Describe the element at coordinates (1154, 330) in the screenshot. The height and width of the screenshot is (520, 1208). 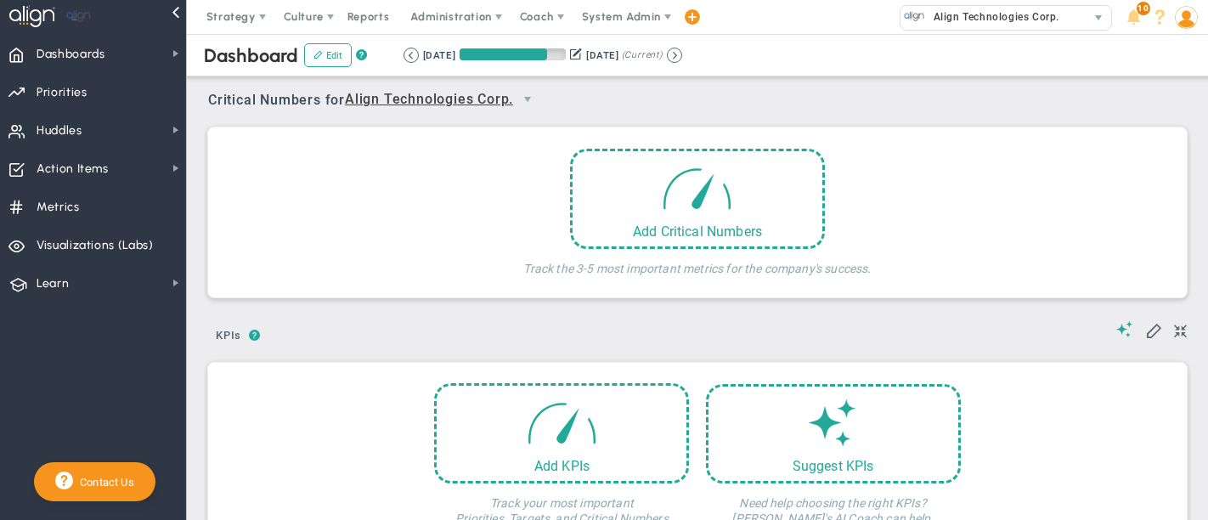
I see `span: Edit My KPIs` at that location.